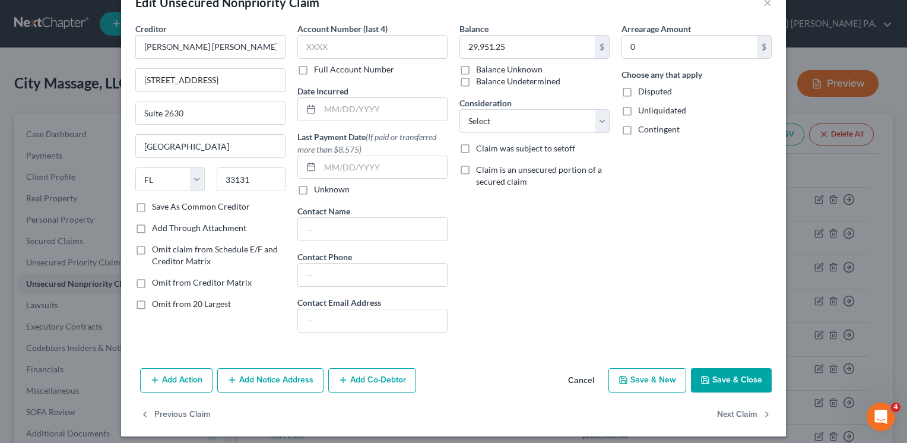 The image size is (907, 443). Describe the element at coordinates (251, 179) in the screenshot. I see `input: Enter zip...` at that location.